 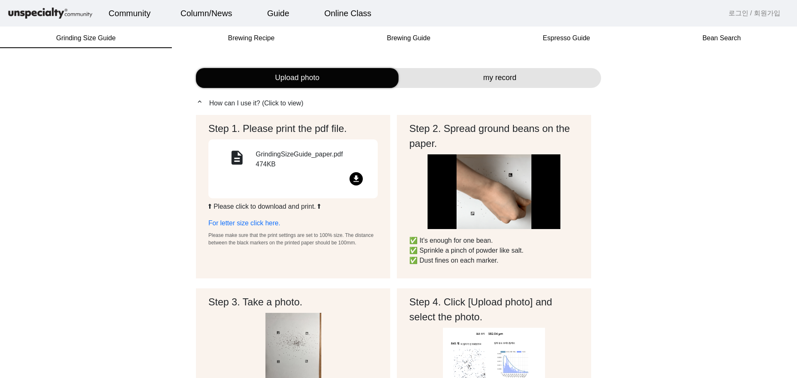 What do you see at coordinates (297, 78) in the screenshot?
I see `span: Upload photo` at bounding box center [297, 78].